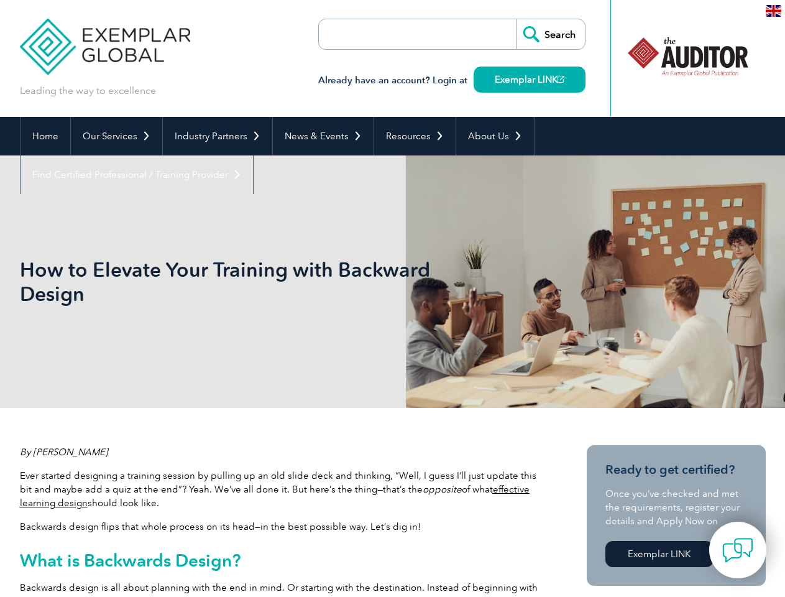  I want to click on a: Our Services, so click(116, 136).